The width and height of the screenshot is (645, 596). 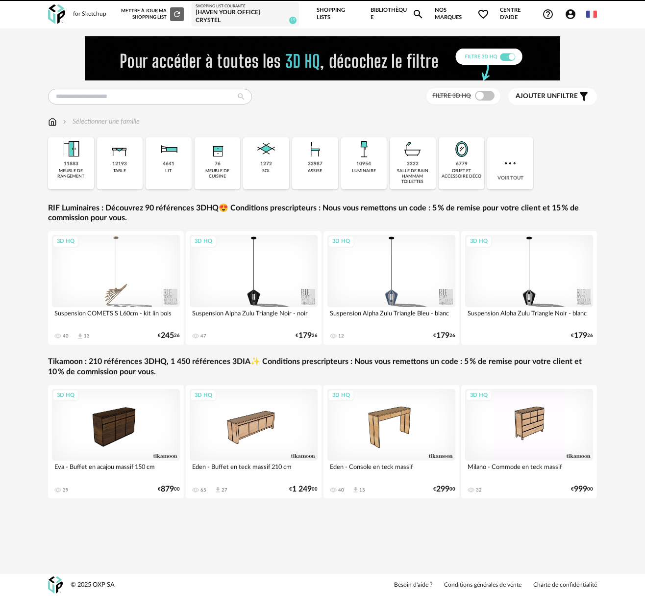 What do you see at coordinates (116, 470) in the screenshot?
I see `div: Eva - Buffet en acajou massif 150 cm` at bounding box center [116, 470].